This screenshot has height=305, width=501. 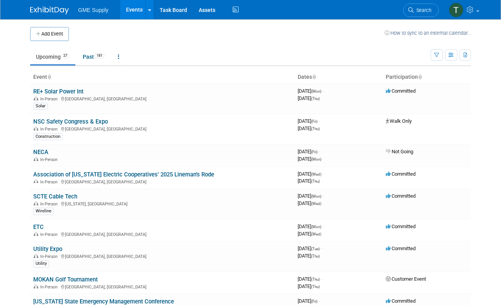 What do you see at coordinates (43, 211) in the screenshot?
I see `div: Wireline` at bounding box center [43, 211].